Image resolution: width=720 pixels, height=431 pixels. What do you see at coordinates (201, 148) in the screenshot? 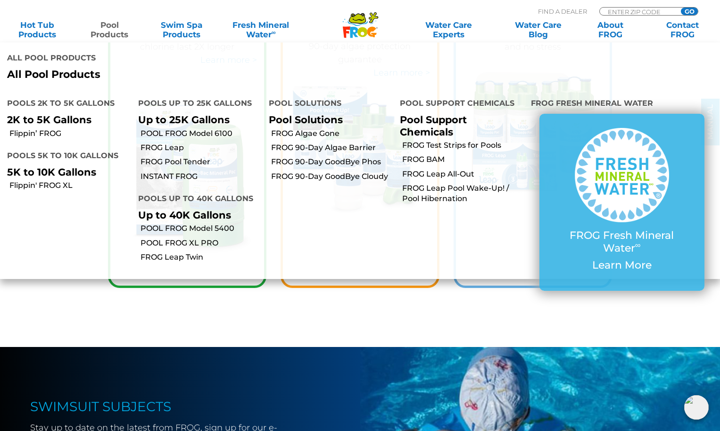
I see `a: FROG Leap` at bounding box center [201, 148].